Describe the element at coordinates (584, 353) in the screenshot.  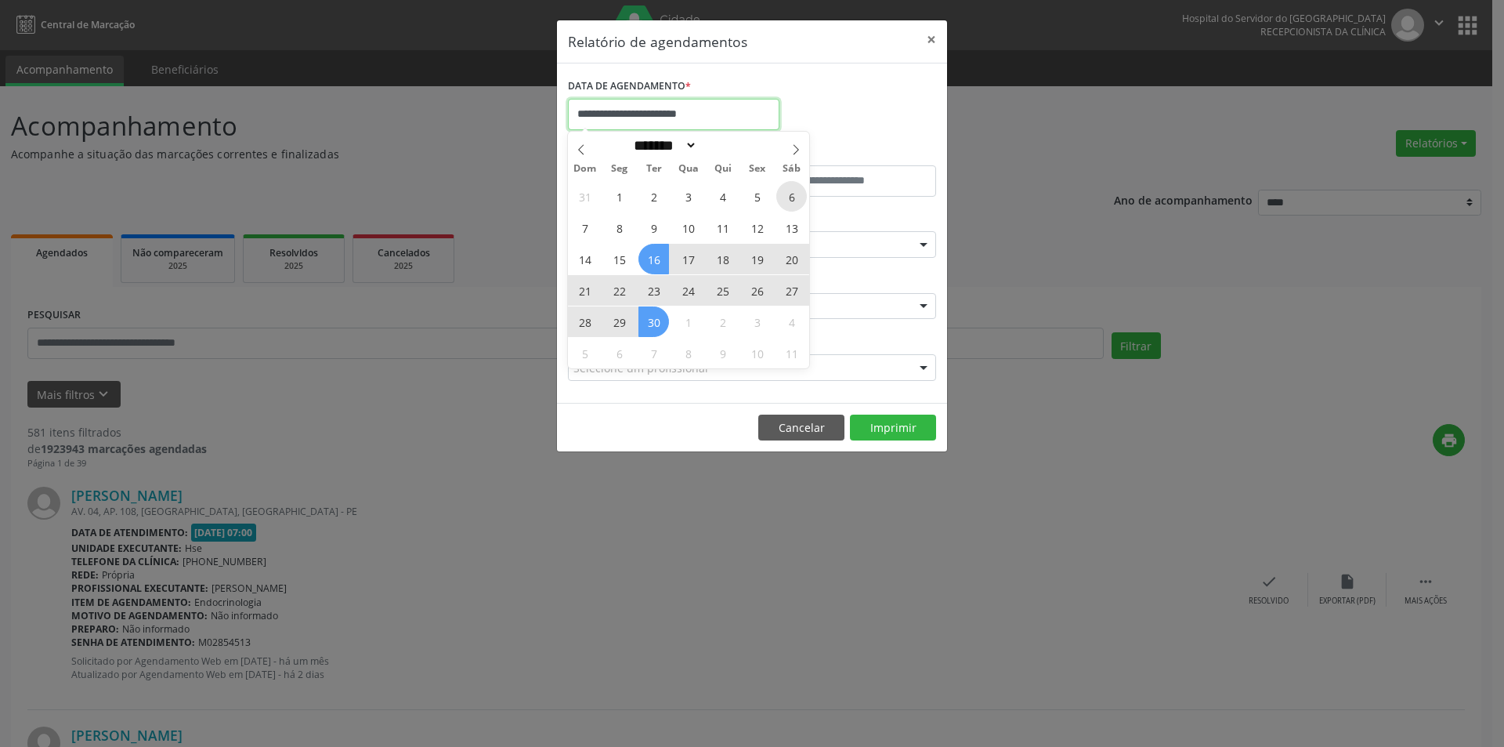
I see `span: Outubro 5, 2025` at that location.